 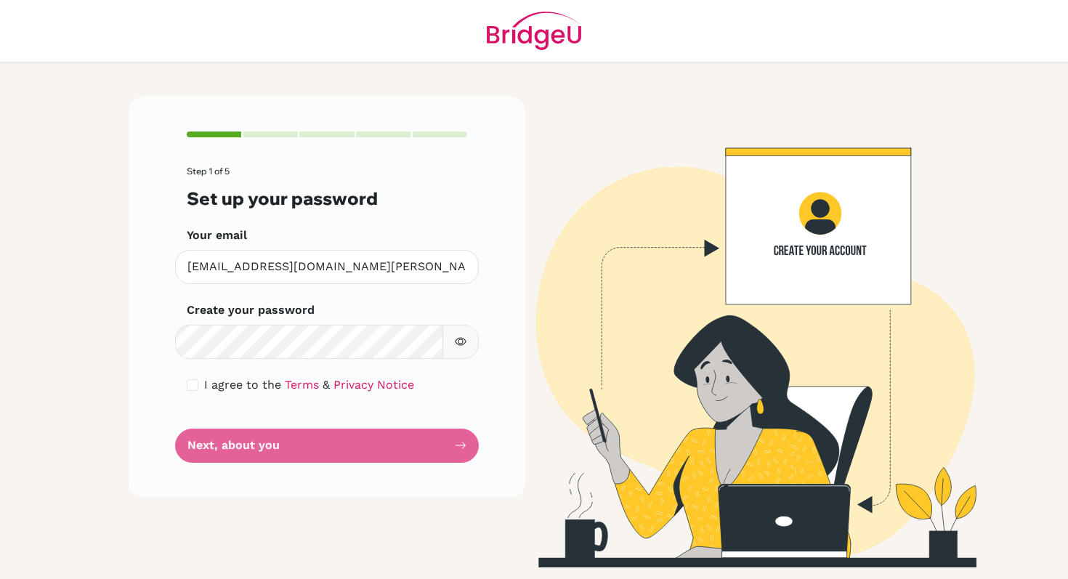 What do you see at coordinates (373, 384) in the screenshot?
I see `a: Privacy Notice` at bounding box center [373, 384].